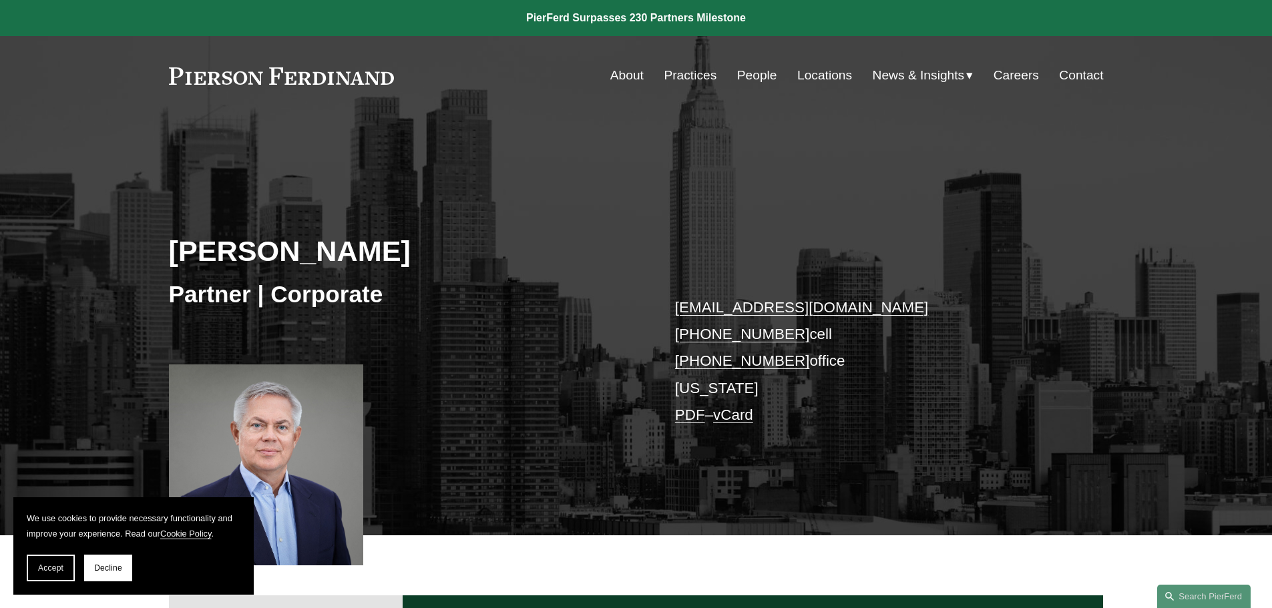 The height and width of the screenshot is (608, 1272). I want to click on a: Careers, so click(1016, 75).